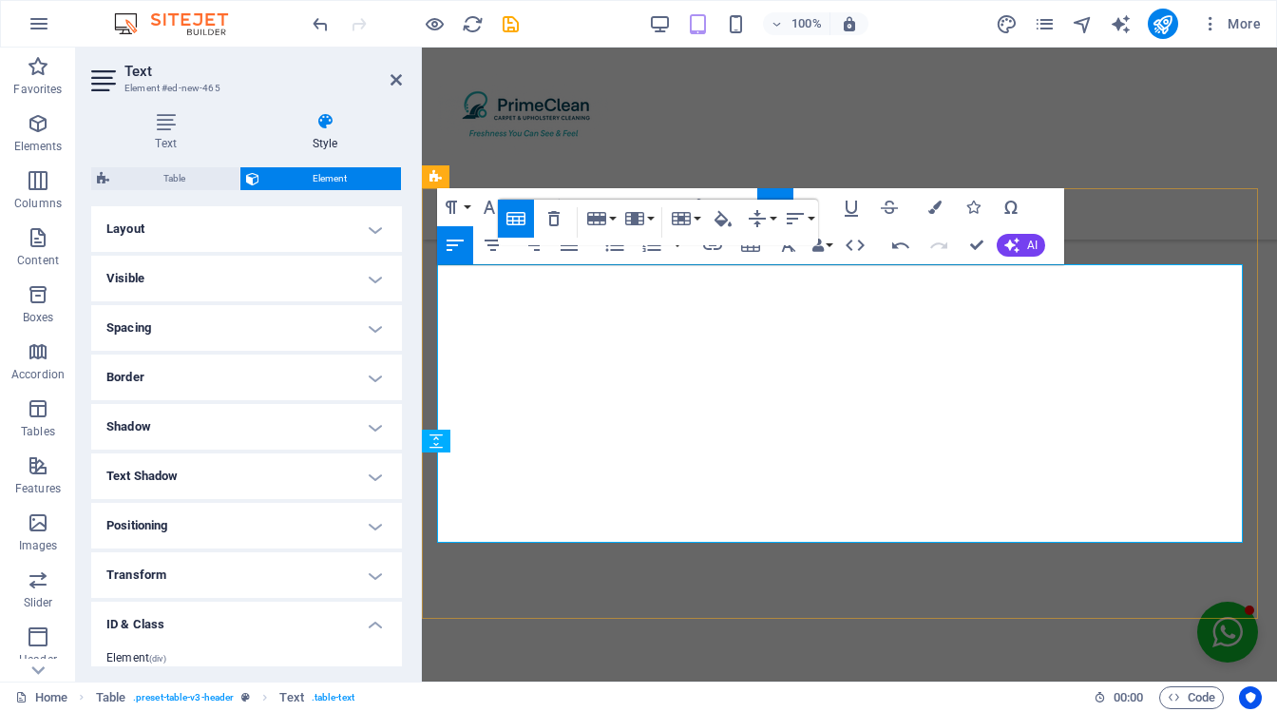 The height and width of the screenshot is (712, 1277). I want to click on span: (div), so click(158, 658).